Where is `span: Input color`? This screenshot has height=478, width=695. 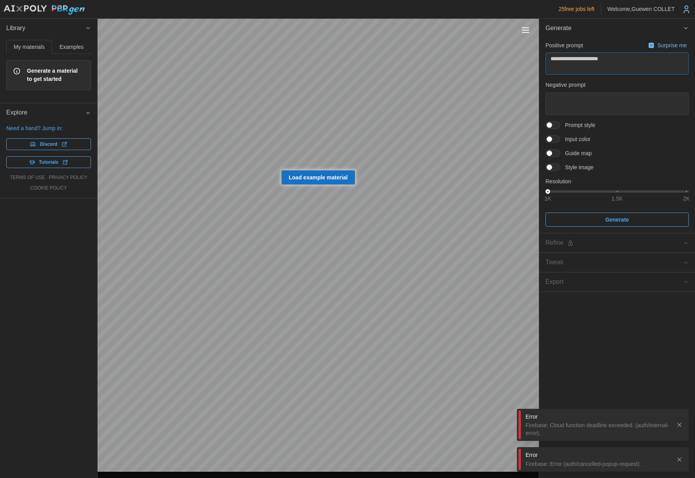 span: Input color is located at coordinates (575, 139).